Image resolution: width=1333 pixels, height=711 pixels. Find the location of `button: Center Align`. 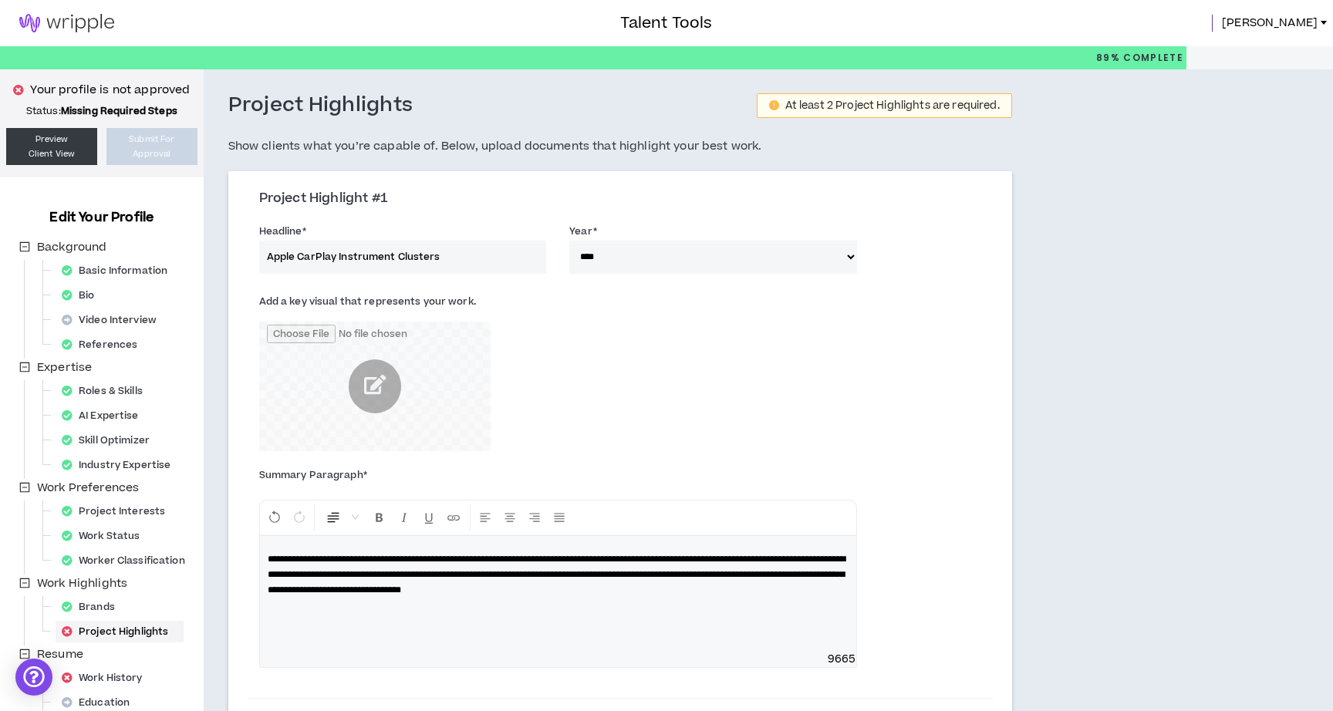

button: Center Align is located at coordinates (510, 518).